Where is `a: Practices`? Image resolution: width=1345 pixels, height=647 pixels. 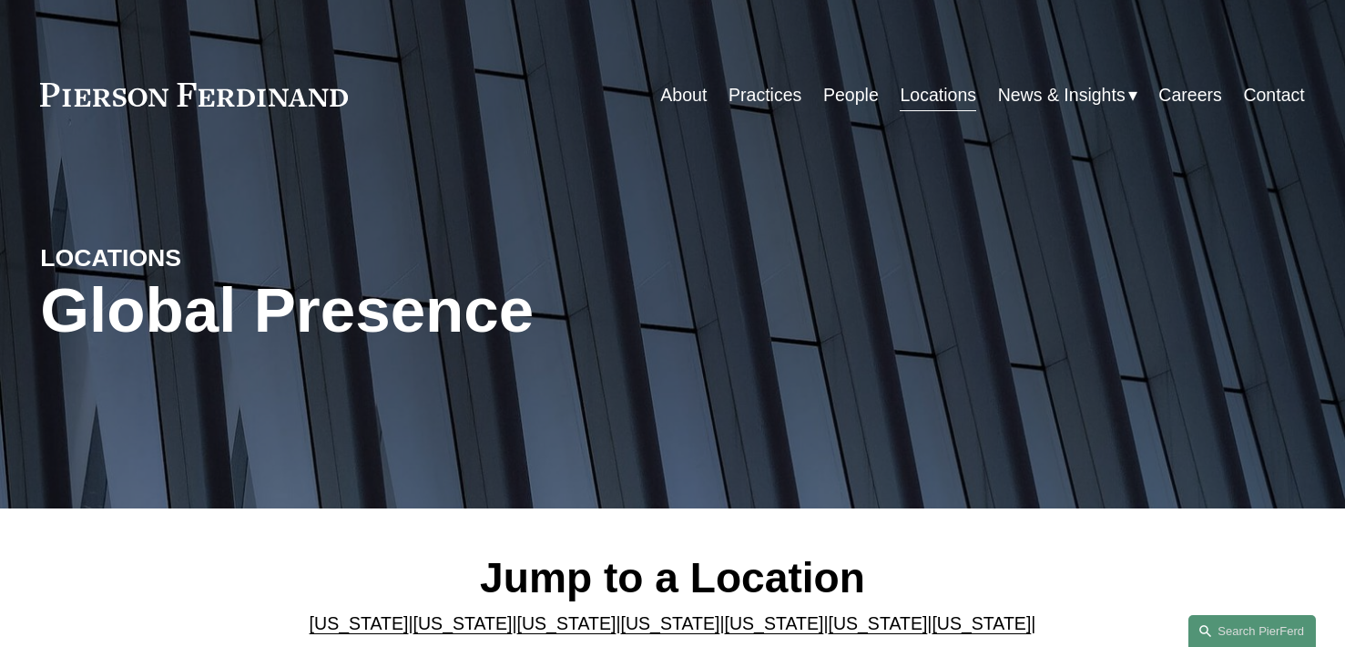 a: Practices is located at coordinates (765, 95).